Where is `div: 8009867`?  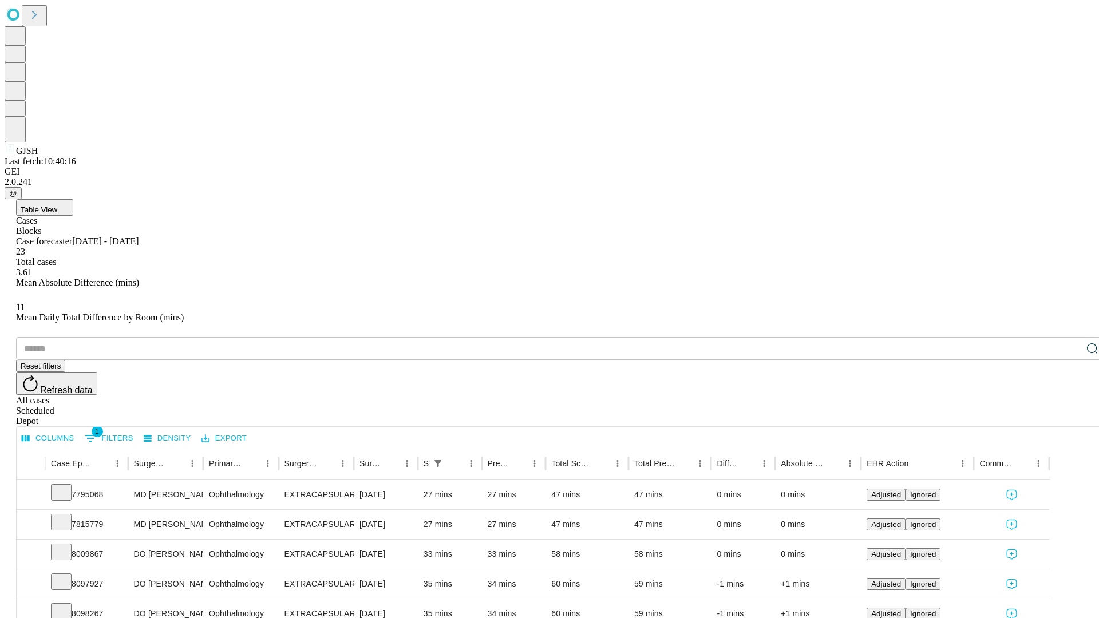 div: 8009867 is located at coordinates (86, 554).